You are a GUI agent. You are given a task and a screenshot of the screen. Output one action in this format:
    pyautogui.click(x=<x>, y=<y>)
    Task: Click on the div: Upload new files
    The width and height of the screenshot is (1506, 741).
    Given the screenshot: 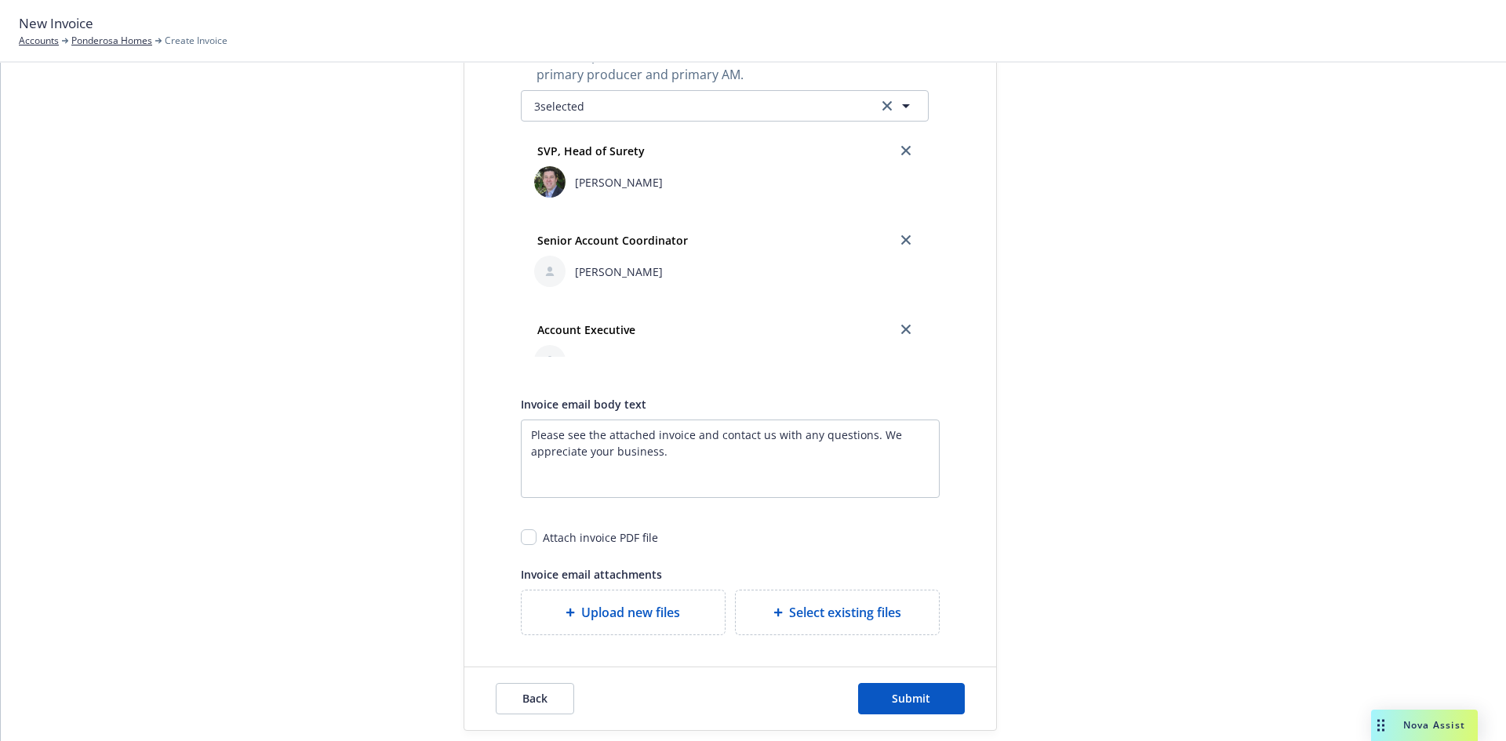 What is the action you would take?
    pyautogui.click(x=623, y=613)
    